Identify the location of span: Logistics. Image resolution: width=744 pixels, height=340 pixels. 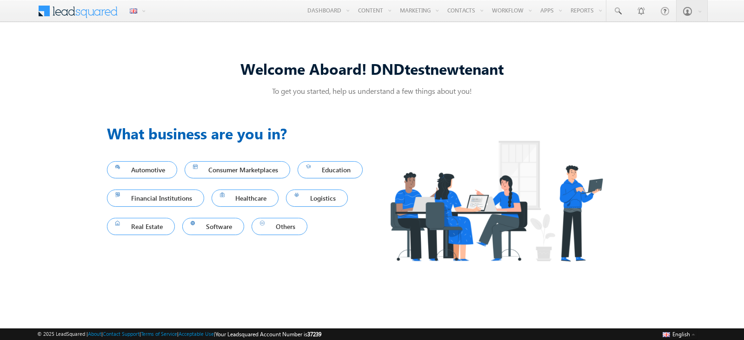
(317, 198).